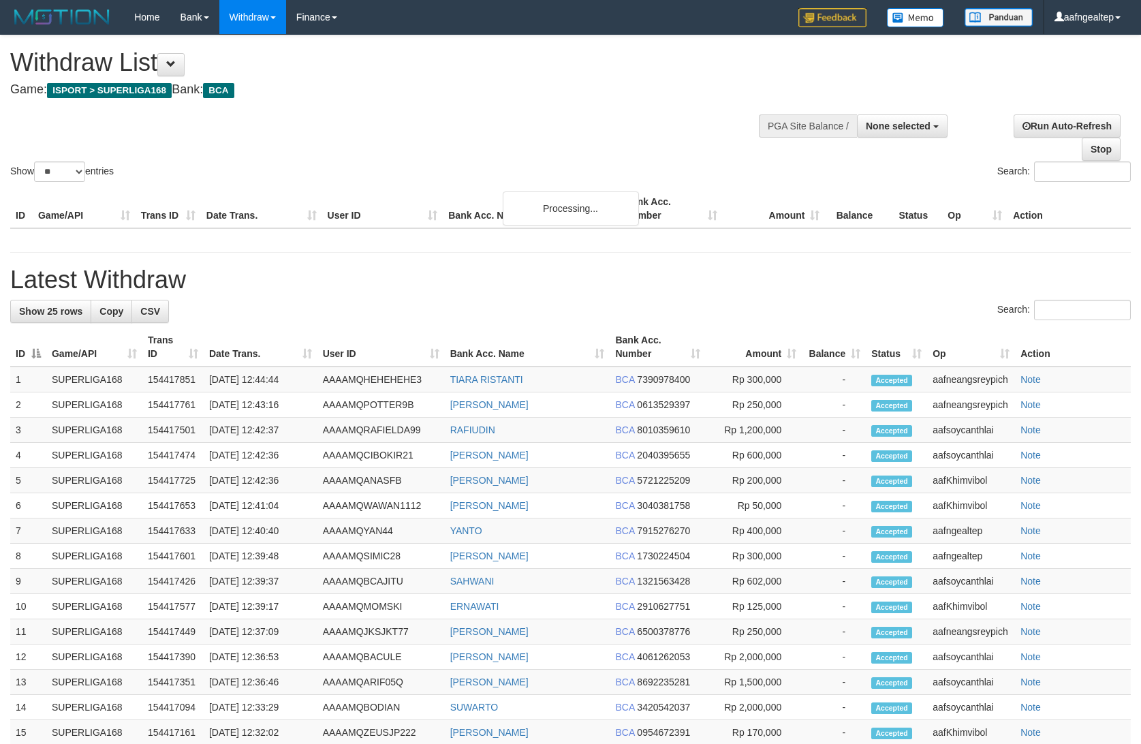 This screenshot has height=744, width=1141. What do you see at coordinates (754, 480) in the screenshot?
I see `td: Rp 200,000` at bounding box center [754, 480].